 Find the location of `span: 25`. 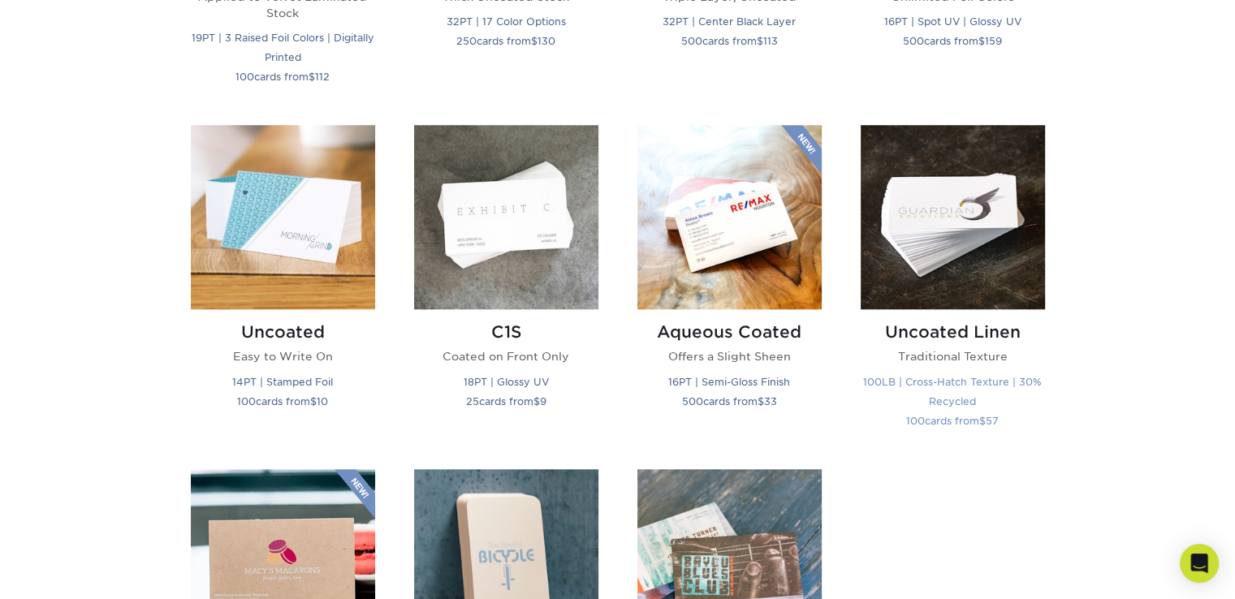

span: 25 is located at coordinates (473, 401).